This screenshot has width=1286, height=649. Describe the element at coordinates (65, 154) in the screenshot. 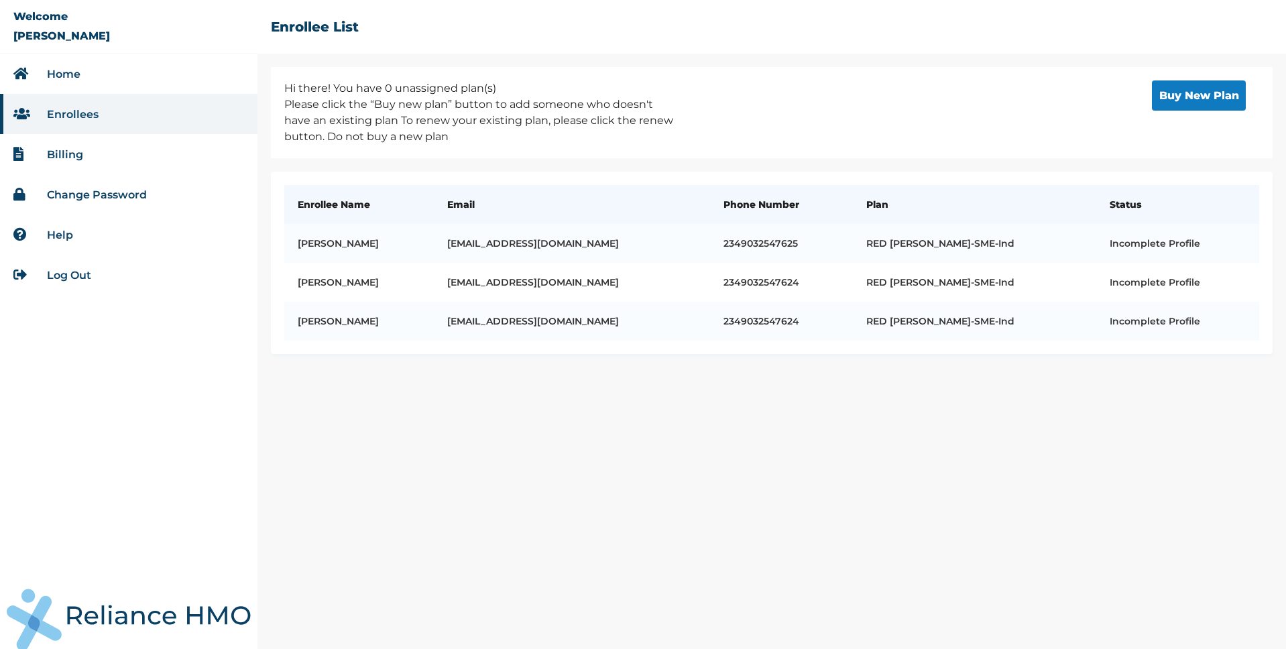

I see `a: Billing` at that location.